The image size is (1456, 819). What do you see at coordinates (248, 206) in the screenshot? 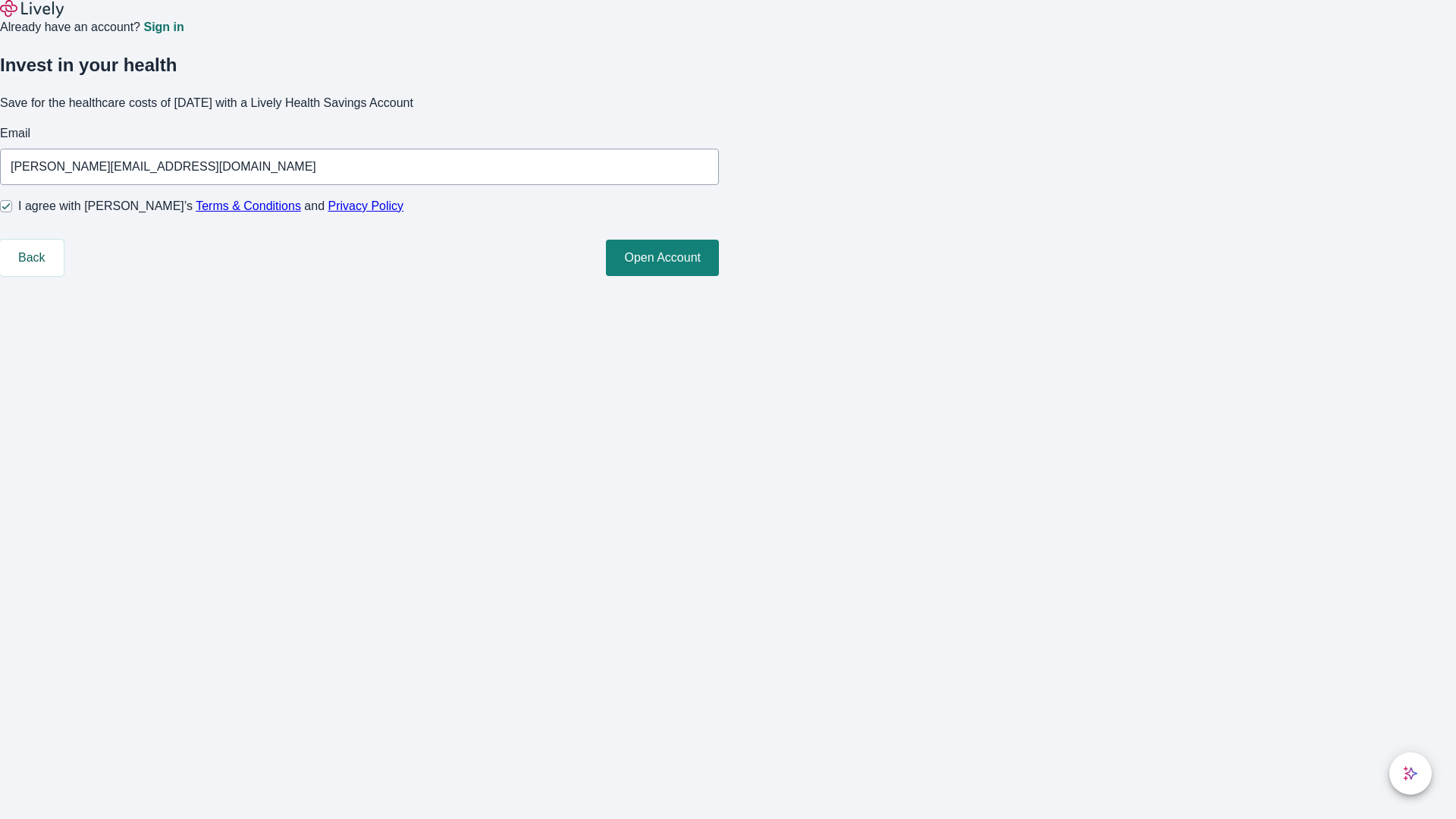
I see `a: Terms & Conditions` at bounding box center [248, 206].